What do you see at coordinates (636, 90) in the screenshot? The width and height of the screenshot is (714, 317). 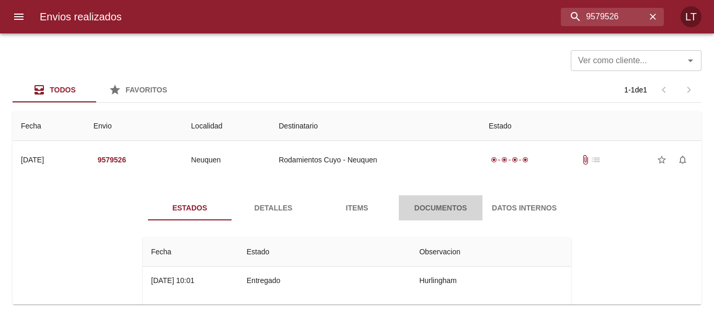 I see `p: 1 - 1 de 1` at bounding box center [636, 90].